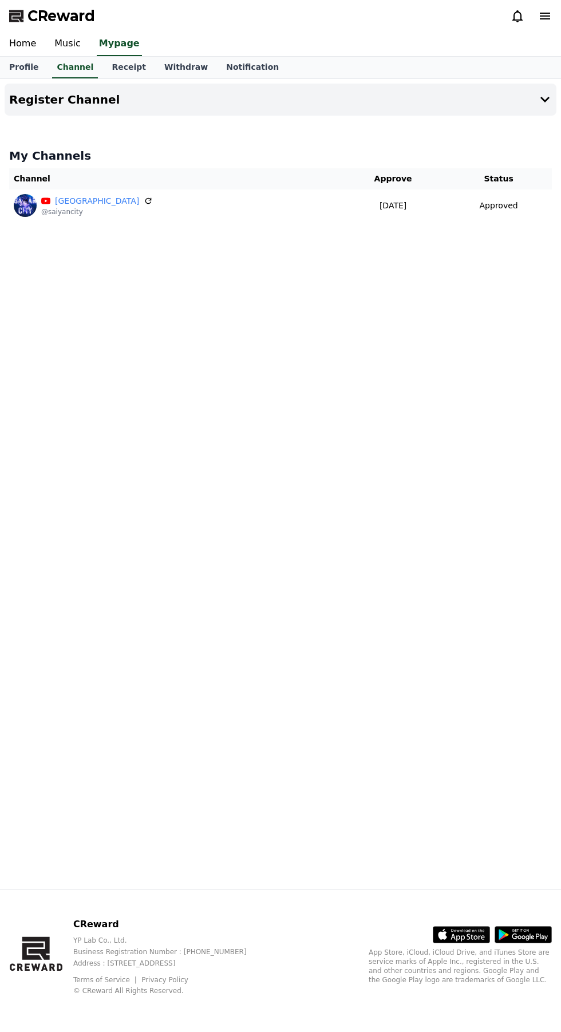 The height and width of the screenshot is (1032, 561). Describe the element at coordinates (97, 212) in the screenshot. I see `p: @saiyancity` at that location.